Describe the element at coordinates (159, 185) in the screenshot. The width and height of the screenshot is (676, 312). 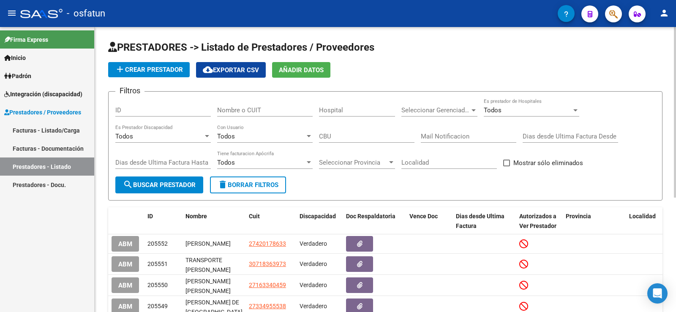
I see `button: Buscar Prestador` at that location.